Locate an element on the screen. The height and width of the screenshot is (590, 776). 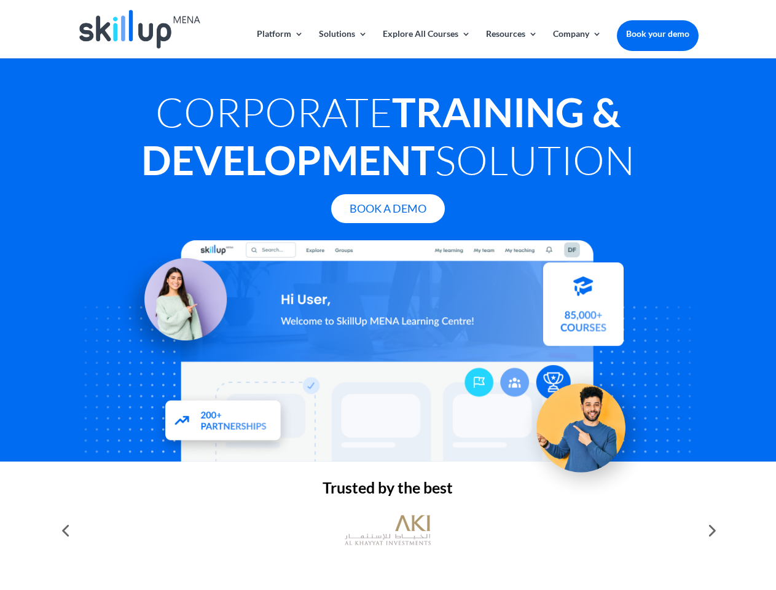
strong: Training & Development is located at coordinates (381, 136).